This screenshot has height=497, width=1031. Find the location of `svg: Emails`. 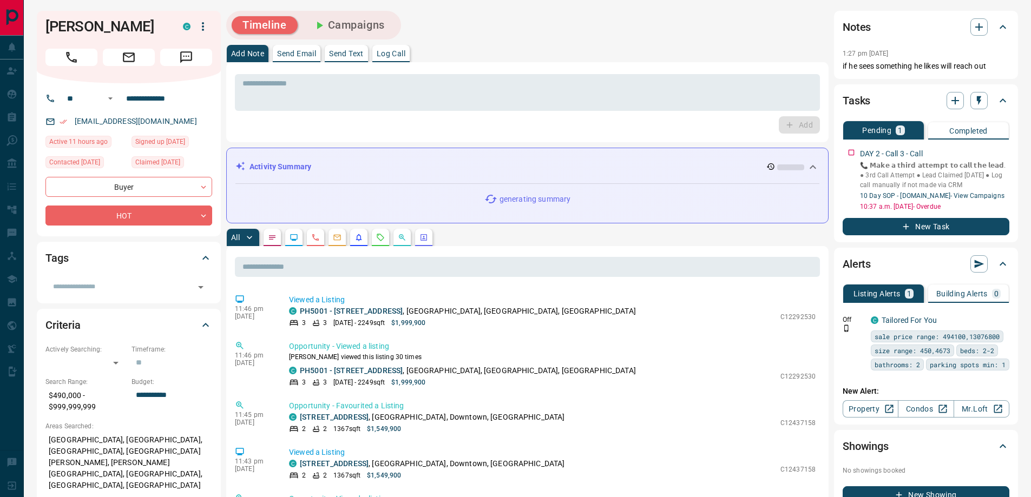

svg: Emails is located at coordinates (337, 238).